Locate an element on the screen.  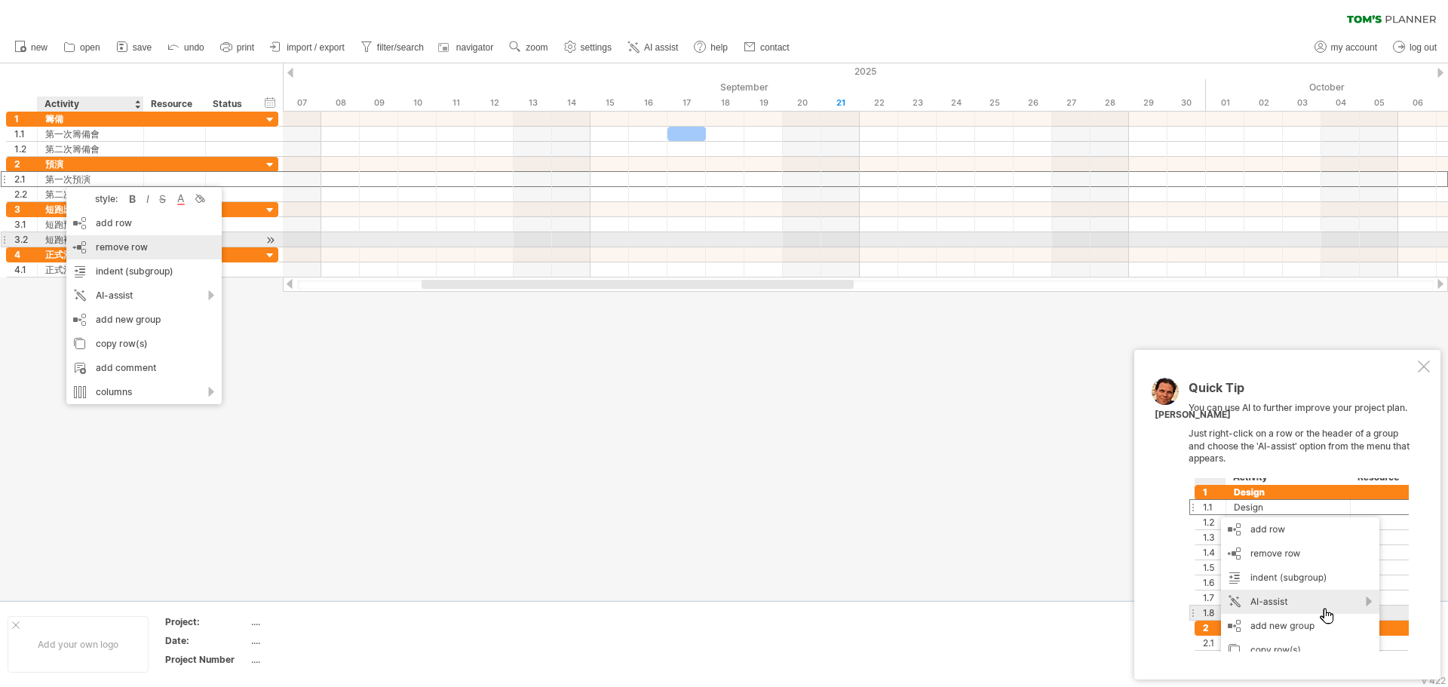
div: add comment is located at coordinates (144, 368).